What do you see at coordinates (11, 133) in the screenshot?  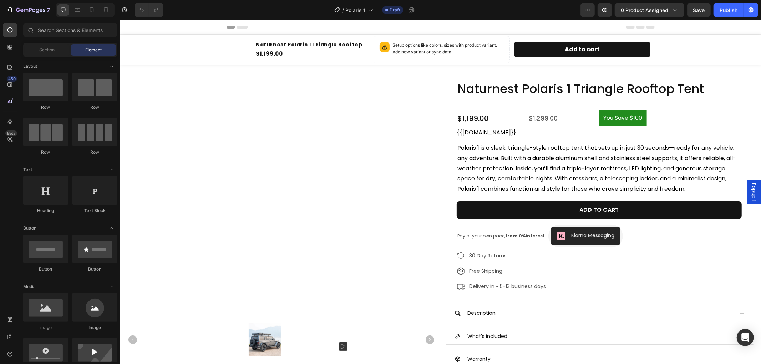 I see `div: Beta` at bounding box center [11, 133].